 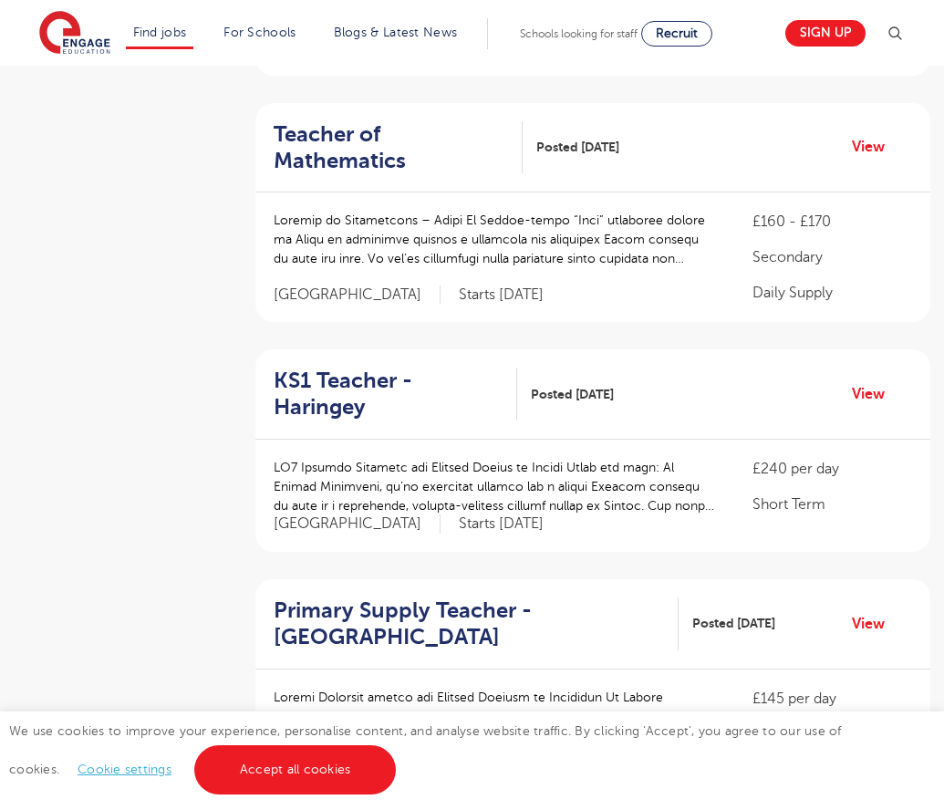 I want to click on img: Engage Education, so click(x=75, y=34).